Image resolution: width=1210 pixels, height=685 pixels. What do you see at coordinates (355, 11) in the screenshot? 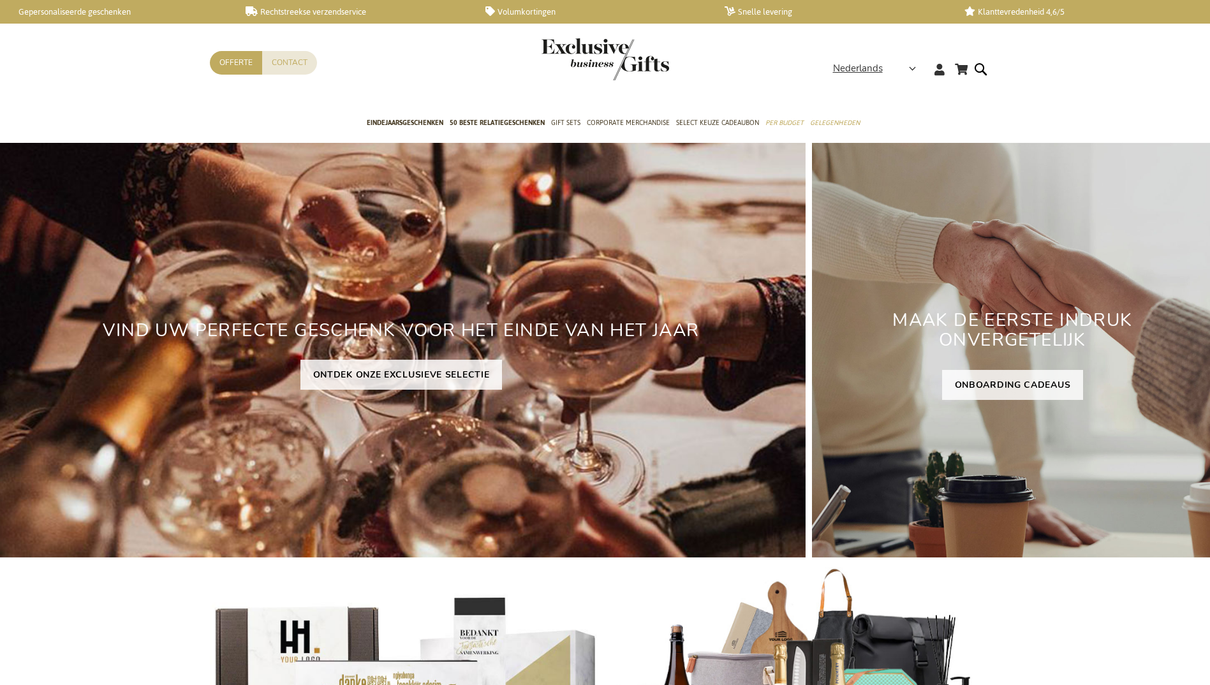
I see `a: Rechtstreekse verzendservice` at bounding box center [355, 11].